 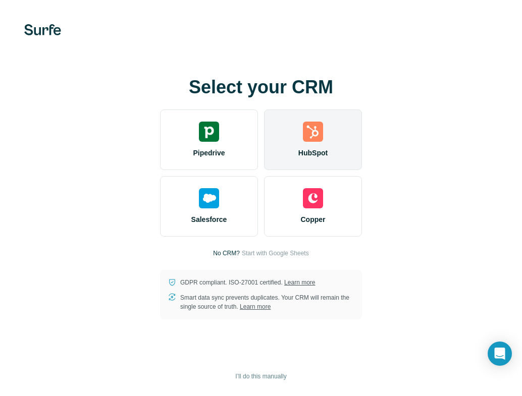 What do you see at coordinates (267, 302) in the screenshot?
I see `p: Smart data sync prevents duplicates. Your CRM will remain the single source of truth.` at bounding box center [267, 302].